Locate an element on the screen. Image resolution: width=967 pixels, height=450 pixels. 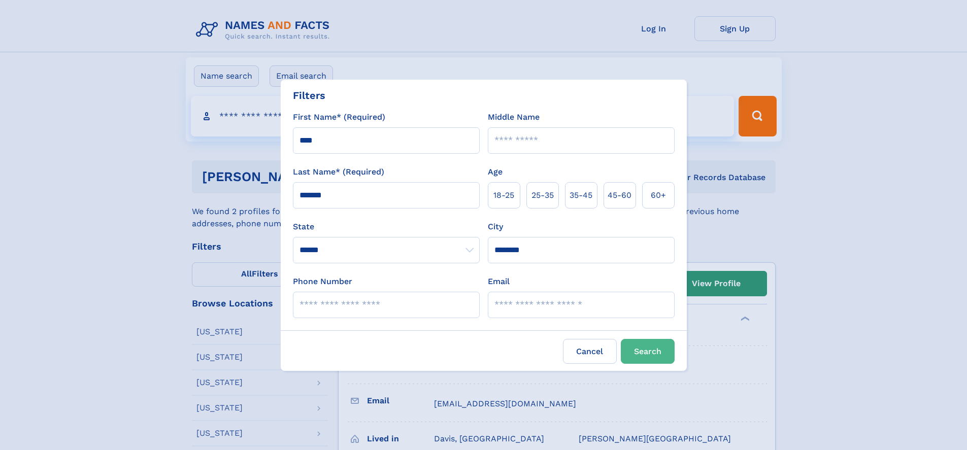
span: 35‑45 is located at coordinates (581, 195).